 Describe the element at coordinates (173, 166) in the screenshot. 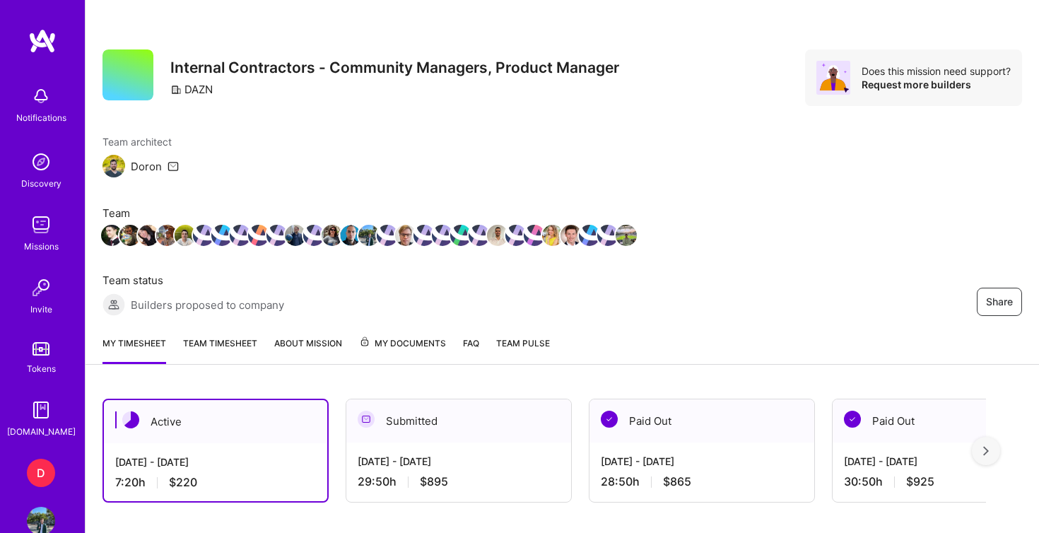

I see `i: icon Mail` at that location.